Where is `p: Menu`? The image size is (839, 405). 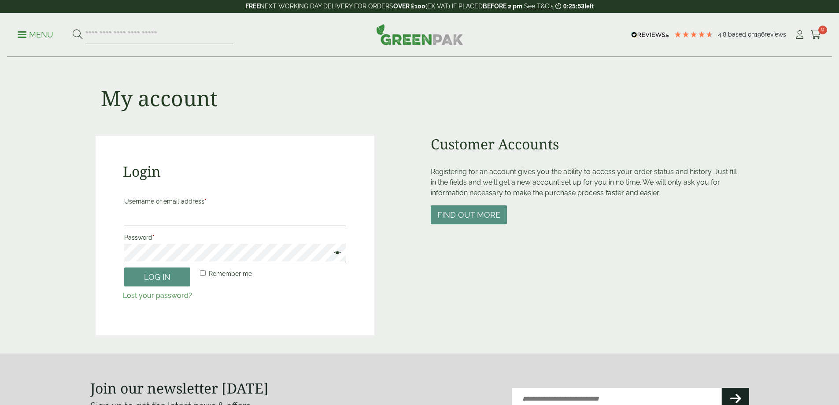
p: Menu is located at coordinates (35, 35).